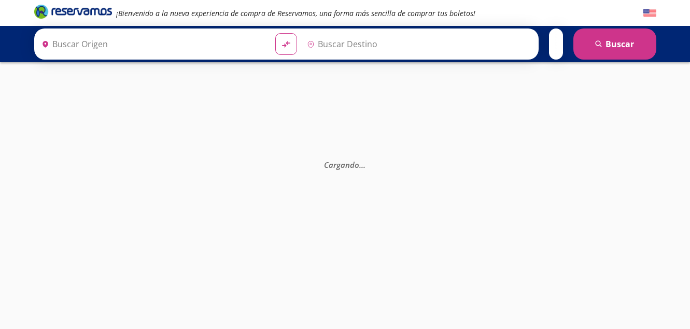 The height and width of the screenshot is (329, 690). I want to click on button: Buscar, so click(615, 44).